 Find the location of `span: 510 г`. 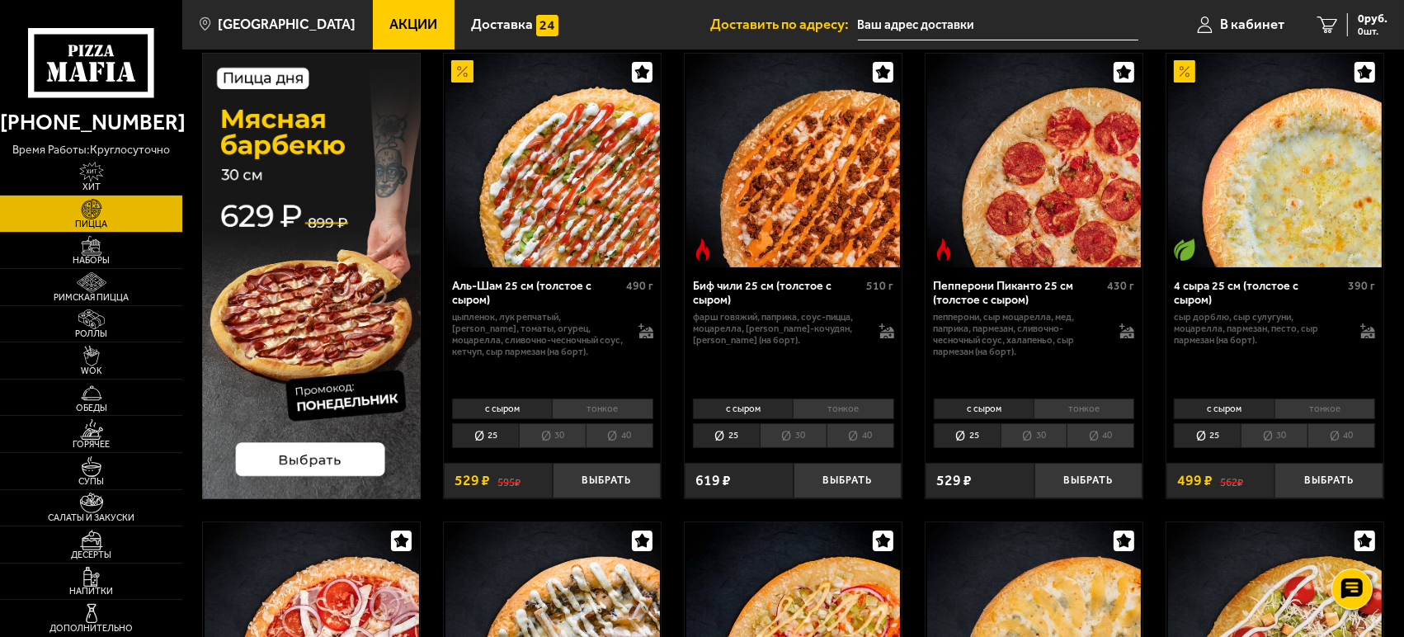

span: 510 г is located at coordinates (880, 285).